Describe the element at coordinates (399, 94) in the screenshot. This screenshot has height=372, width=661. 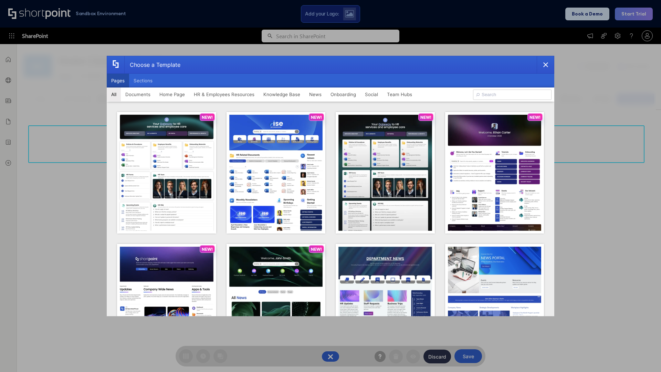
I see `button: Team Hubs` at that location.